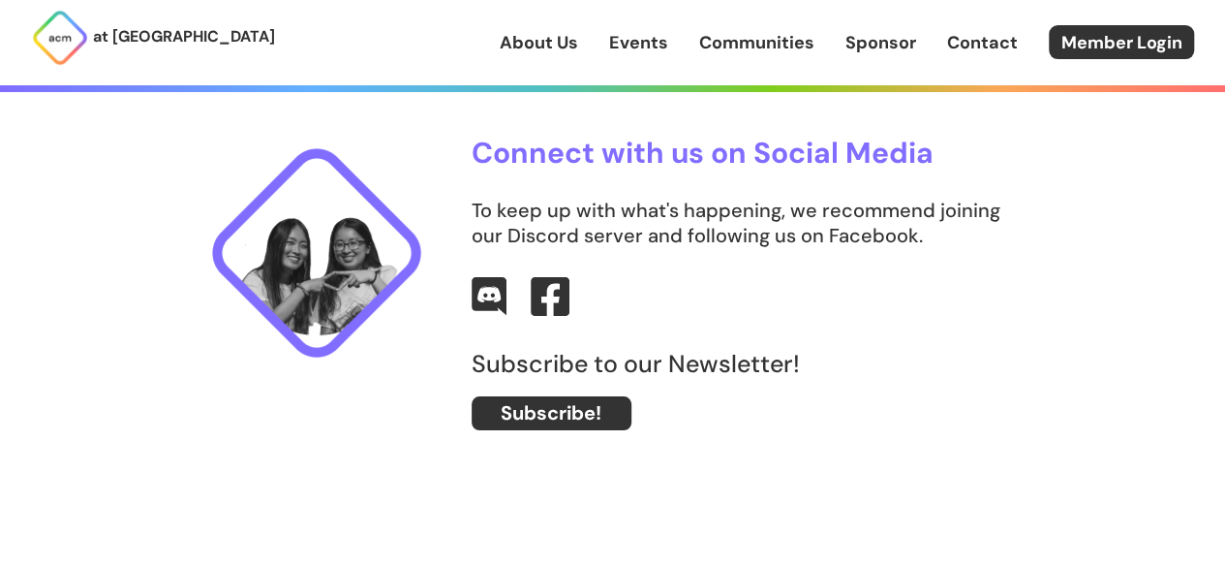 Image resolution: width=1225 pixels, height=567 pixels. Describe the element at coordinates (60, 38) in the screenshot. I see `img: ACM Logo` at that location.